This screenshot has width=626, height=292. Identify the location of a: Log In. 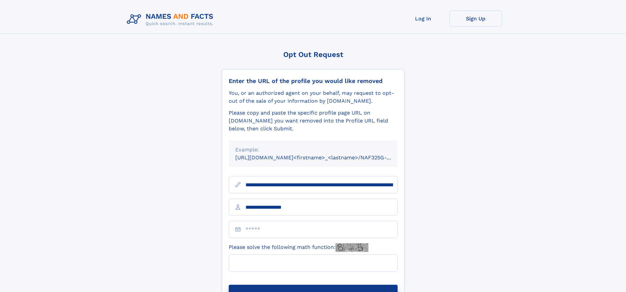
(423, 18).